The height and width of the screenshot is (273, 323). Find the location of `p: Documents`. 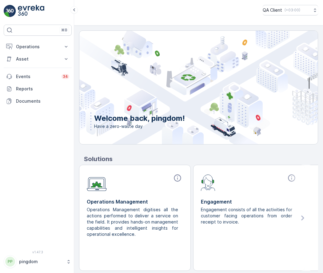

p: Documents is located at coordinates (42, 101).